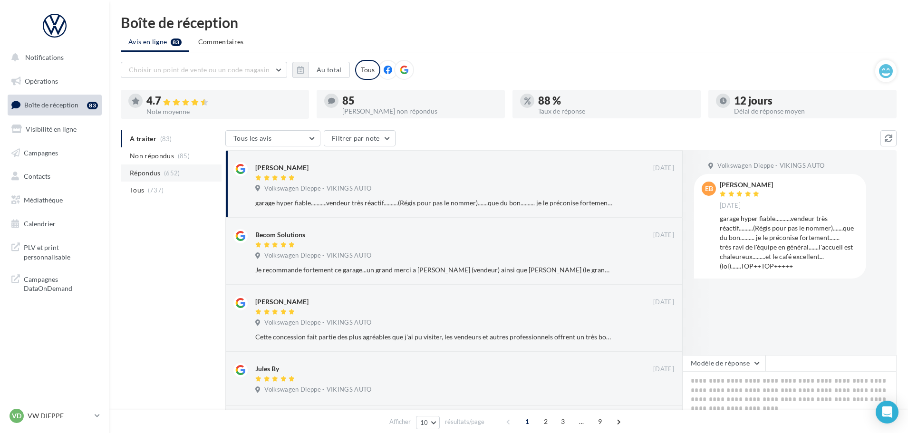 Image resolution: width=908 pixels, height=433 pixels. Describe the element at coordinates (55, 176) in the screenshot. I see `a: Contacts` at that location.